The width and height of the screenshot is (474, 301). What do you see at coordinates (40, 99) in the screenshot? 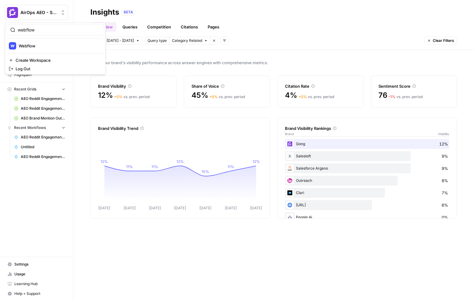
I see `a: AEO Reddit Engagement (6)` at bounding box center [40, 99].